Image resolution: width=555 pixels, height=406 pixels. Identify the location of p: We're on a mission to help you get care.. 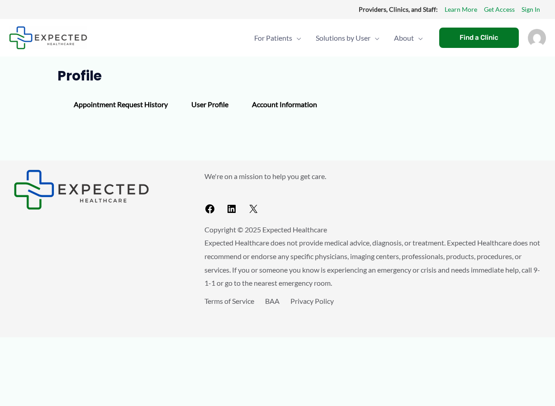
(373, 176).